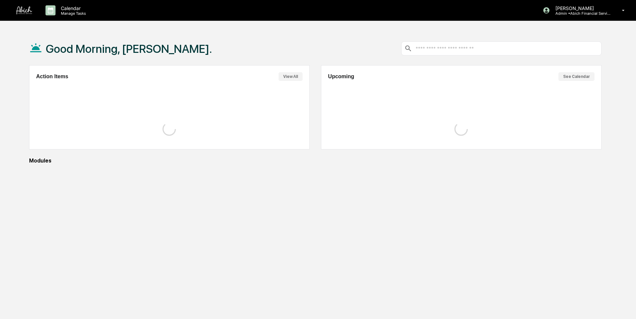  I want to click on p: Admin • Abich Financial Services, so click(581, 13).